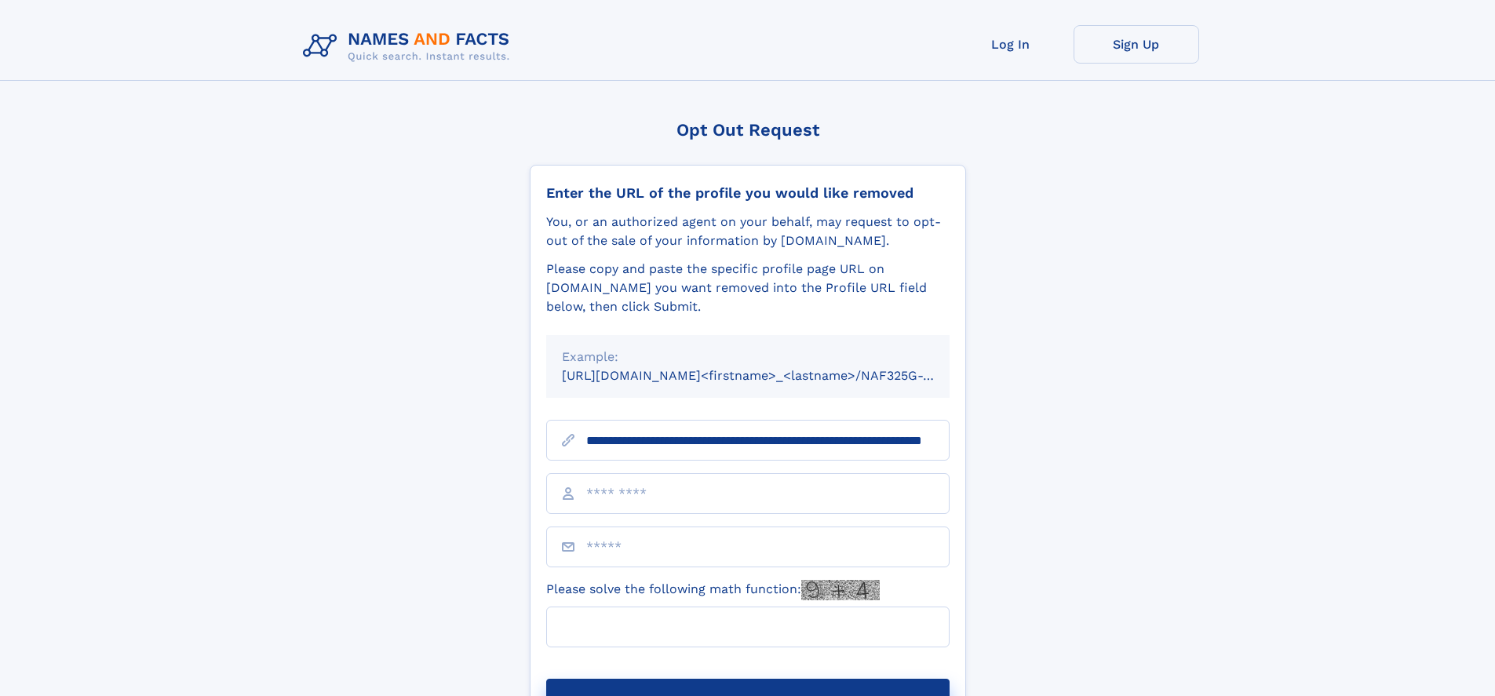 The image size is (1495, 696). I want to click on label: Please solve the following math function:, so click(713, 590).